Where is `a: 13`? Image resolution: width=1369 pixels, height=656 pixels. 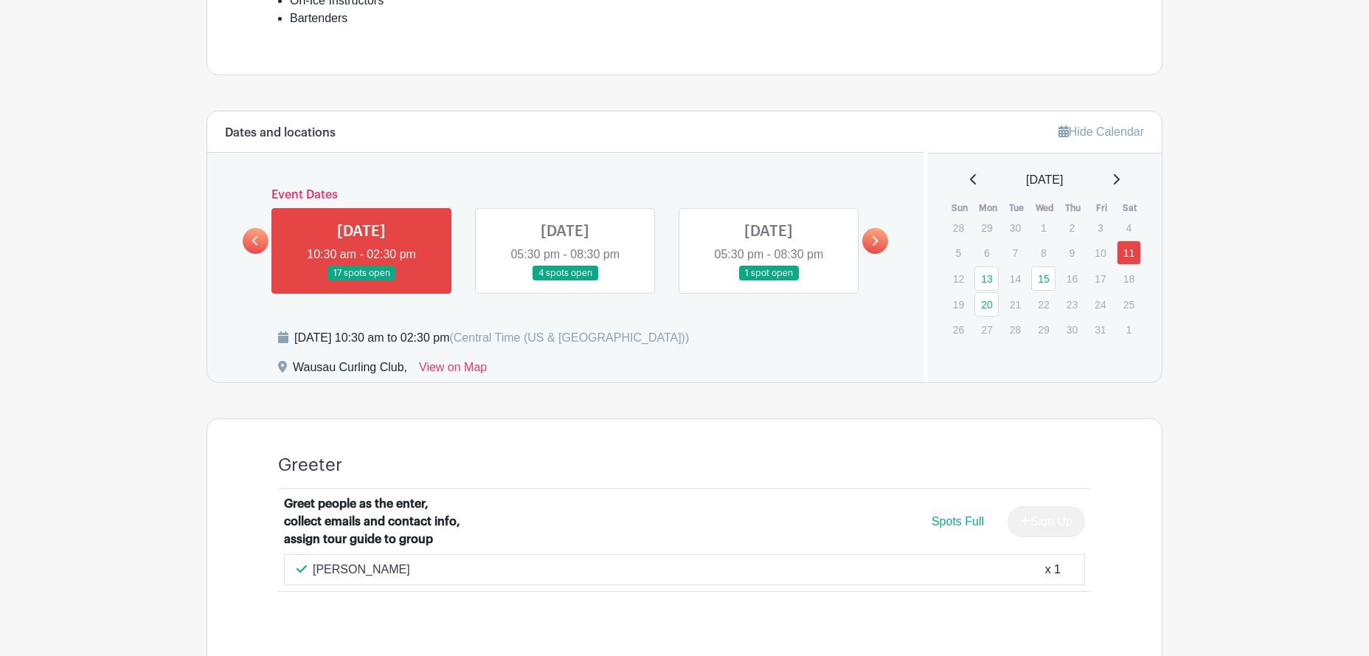
a: 13 is located at coordinates (986, 278).